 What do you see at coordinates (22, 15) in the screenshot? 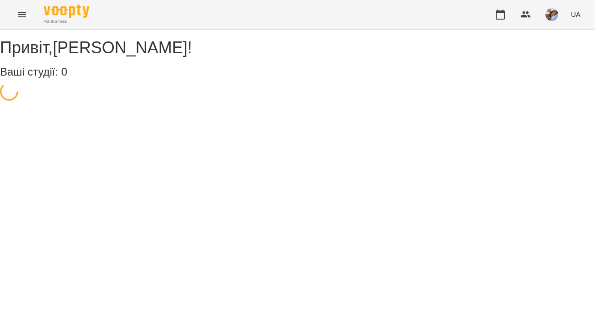
I see `button: Menu` at bounding box center [22, 15].